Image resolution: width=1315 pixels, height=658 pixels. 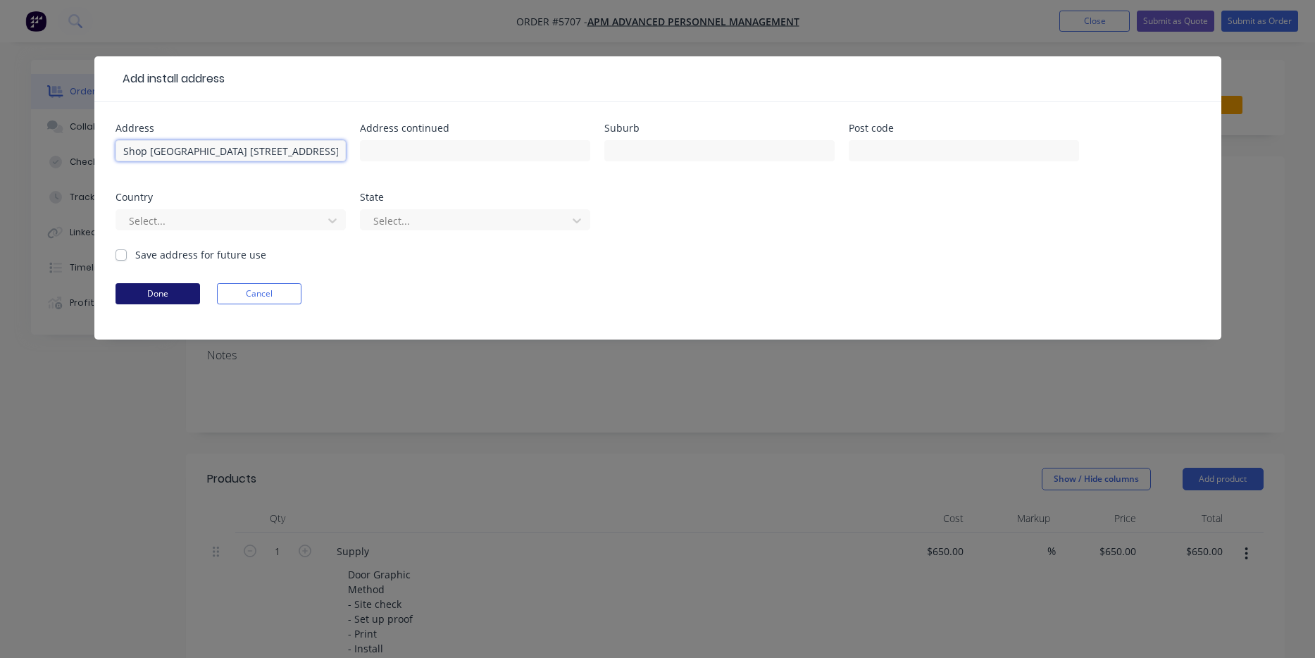 I want to click on button: Done, so click(x=158, y=294).